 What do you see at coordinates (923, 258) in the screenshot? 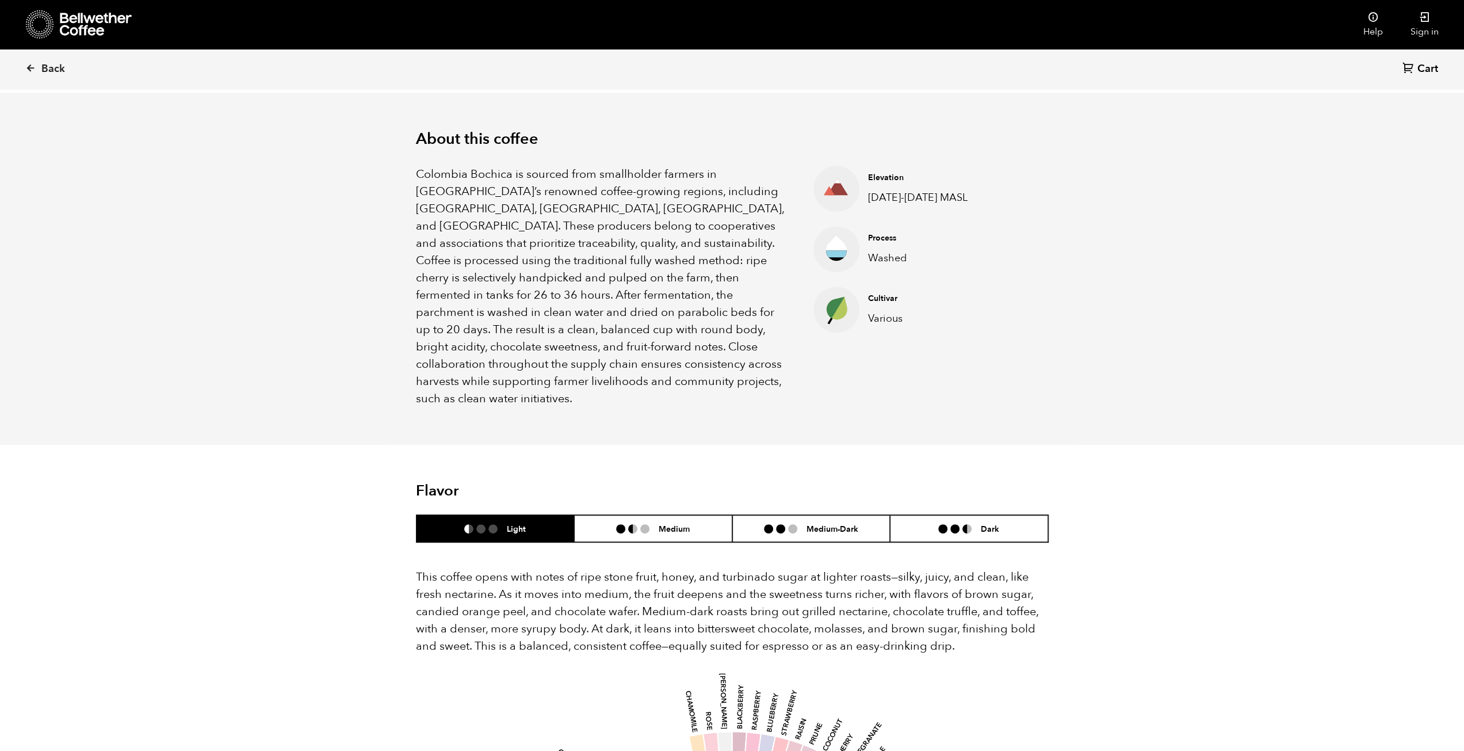
I see `p: Washed` at bounding box center [923, 258].